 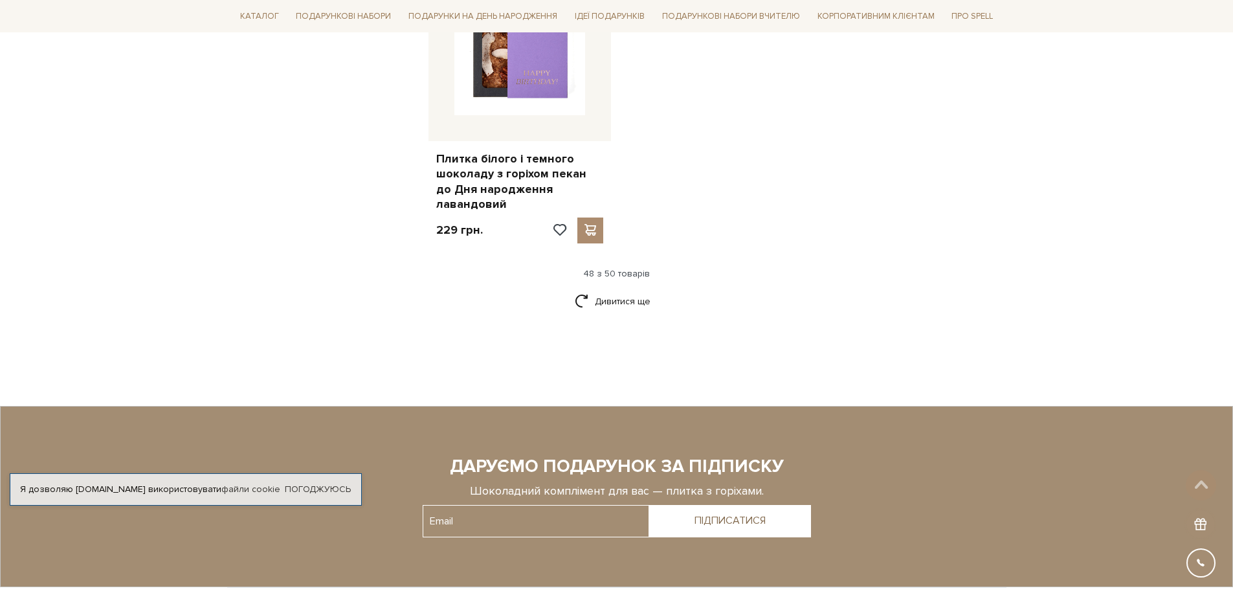 What do you see at coordinates (318, 489) in the screenshot?
I see `a: Погоджуюсь` at bounding box center [318, 489].